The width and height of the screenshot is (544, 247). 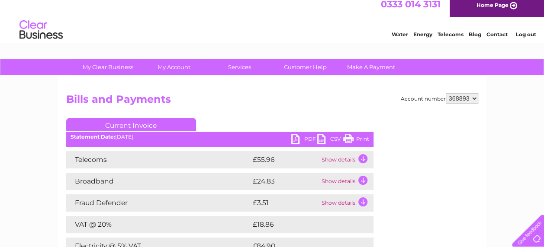 I want to click on a: CSV, so click(x=330, y=140).